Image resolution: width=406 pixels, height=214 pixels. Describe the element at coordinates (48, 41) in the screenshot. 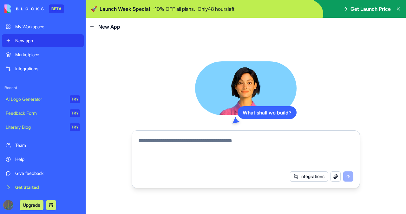

I see `div: New app` at that location.